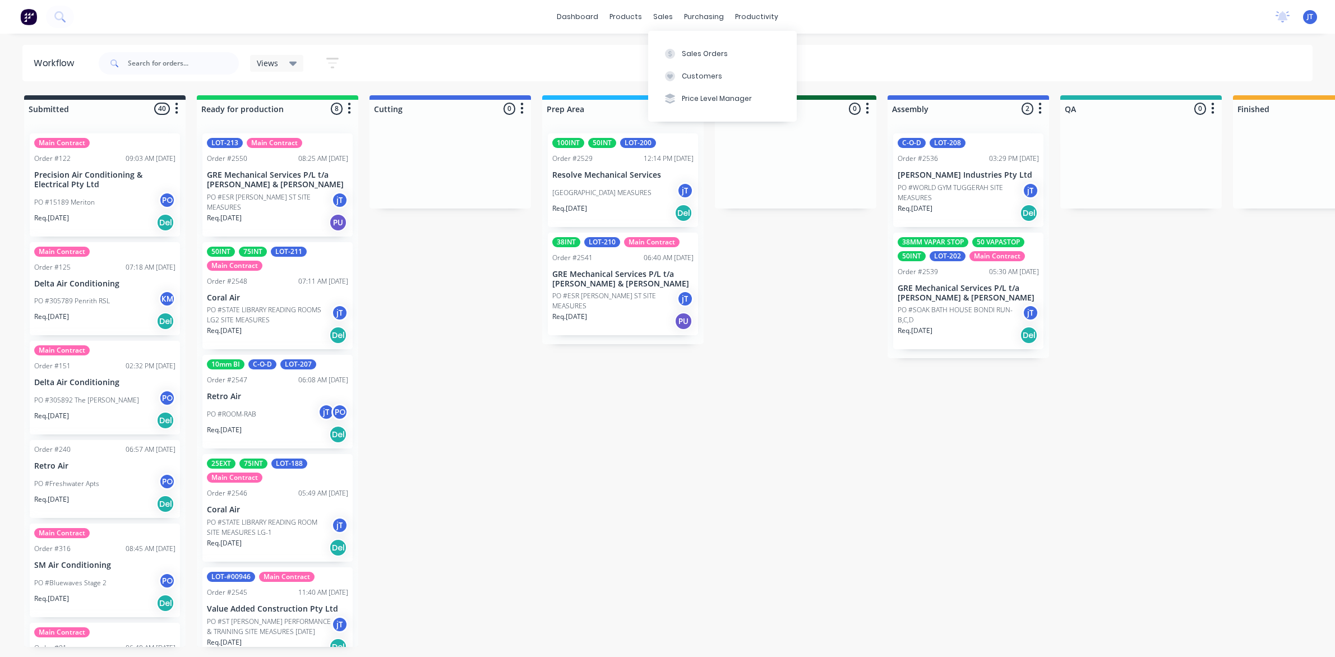 This screenshot has width=1335, height=657. I want to click on p: Value Added Construction Pty Ltd, so click(278, 609).